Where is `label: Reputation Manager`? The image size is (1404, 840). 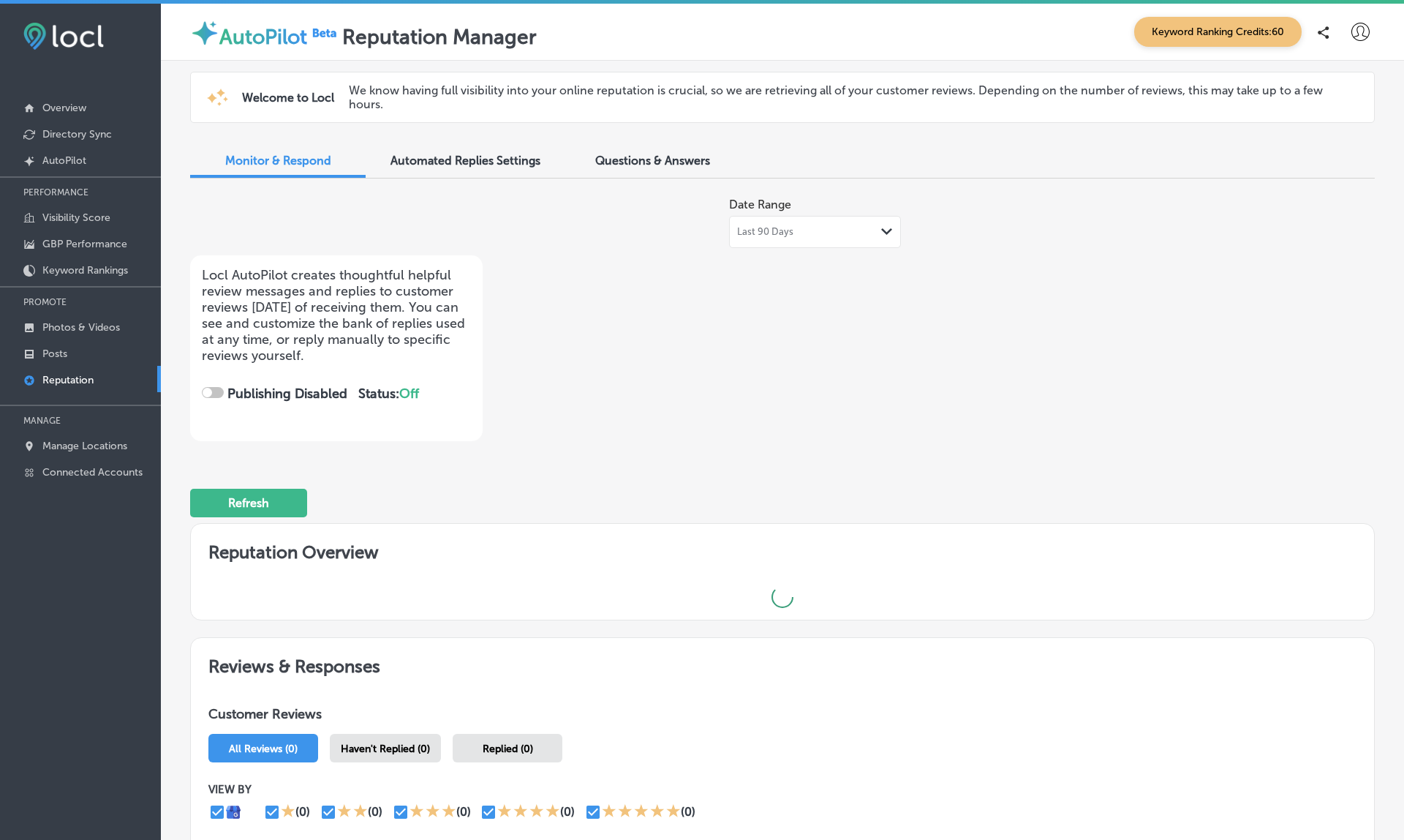 label: Reputation Manager is located at coordinates (439, 36).